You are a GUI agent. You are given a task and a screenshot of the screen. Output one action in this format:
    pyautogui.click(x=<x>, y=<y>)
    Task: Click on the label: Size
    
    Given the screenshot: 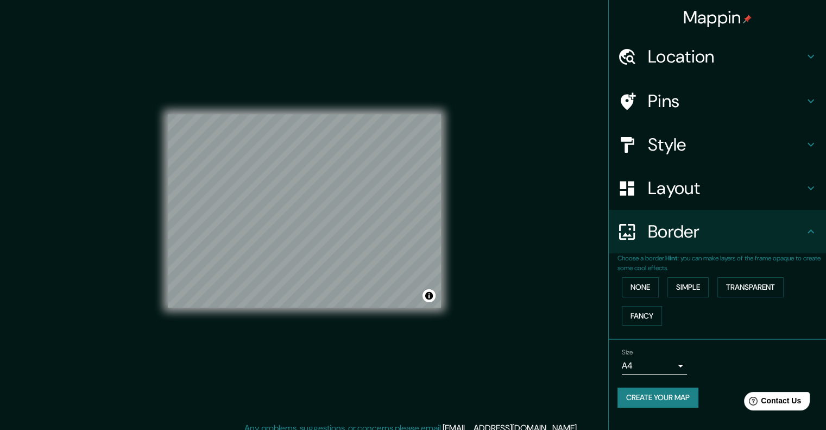 What is the action you would take?
    pyautogui.click(x=627, y=352)
    